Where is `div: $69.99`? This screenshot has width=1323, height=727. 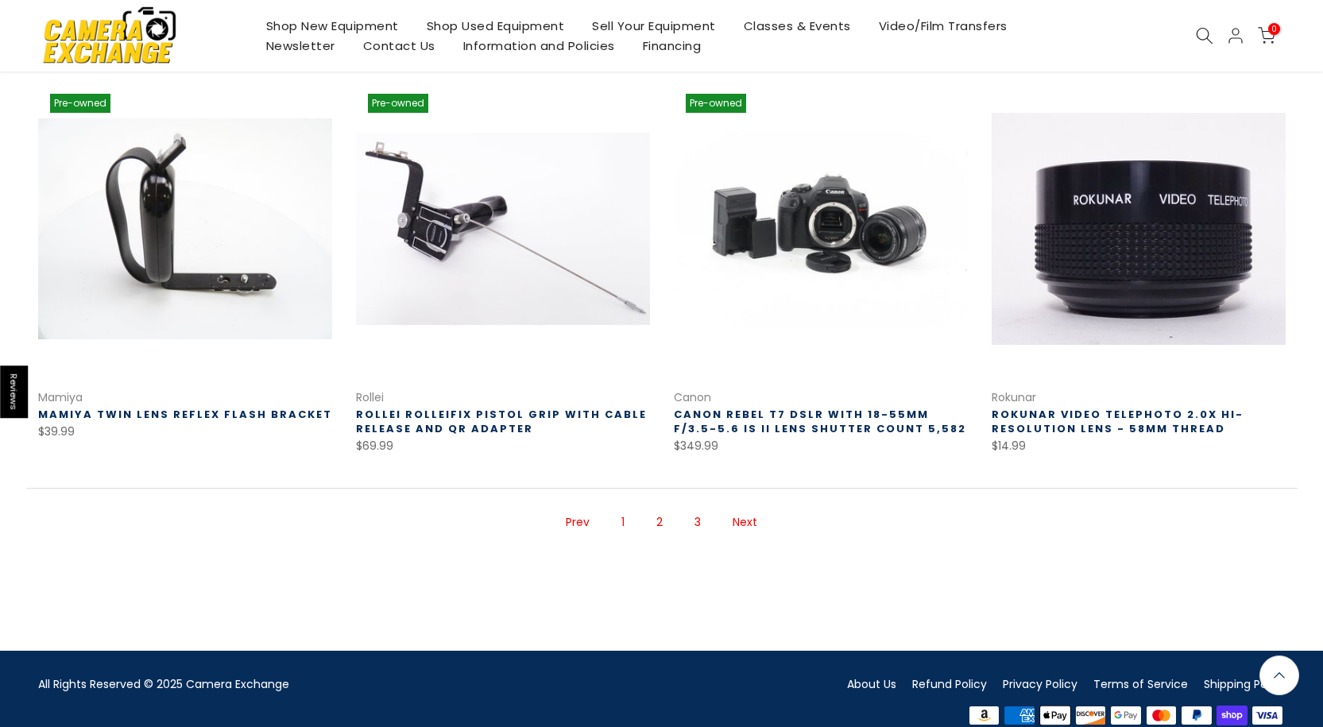
div: $69.99 is located at coordinates (503, 446).